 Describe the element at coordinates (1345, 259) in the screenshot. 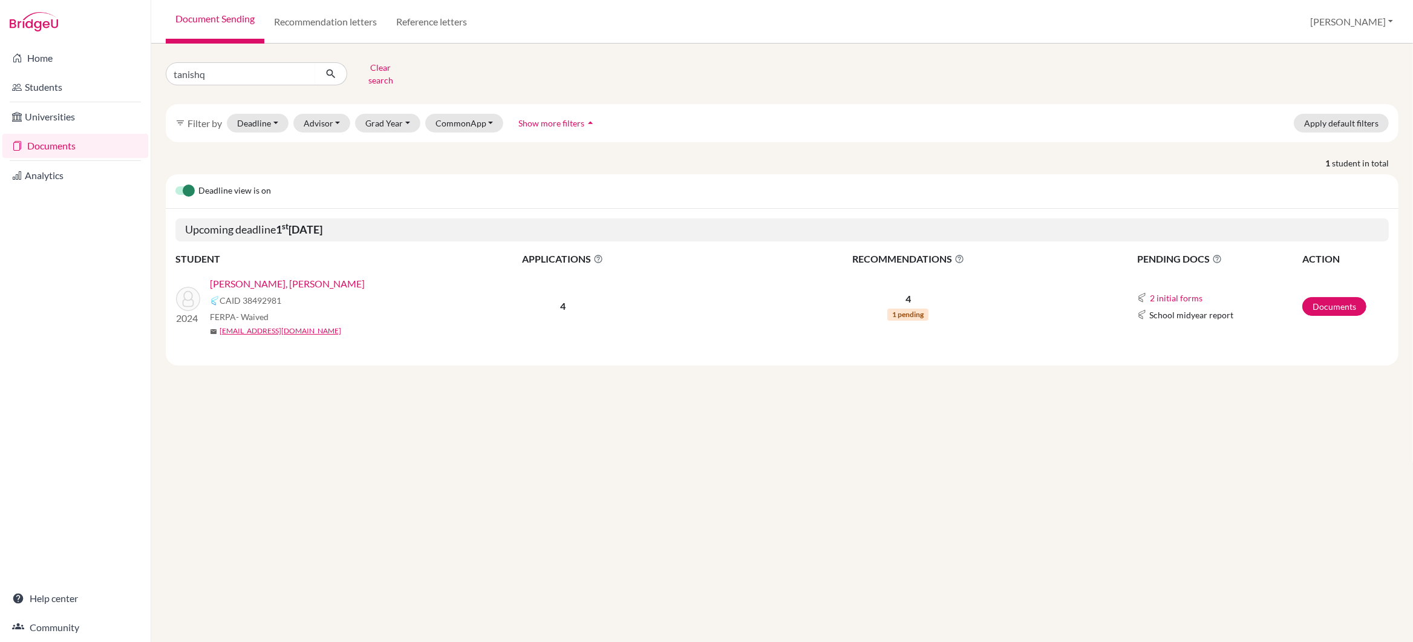

I see `th: ACTION` at that location.